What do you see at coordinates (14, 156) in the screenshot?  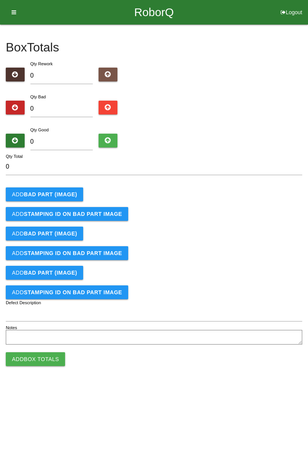 I see `label: Qty Total` at bounding box center [14, 156].